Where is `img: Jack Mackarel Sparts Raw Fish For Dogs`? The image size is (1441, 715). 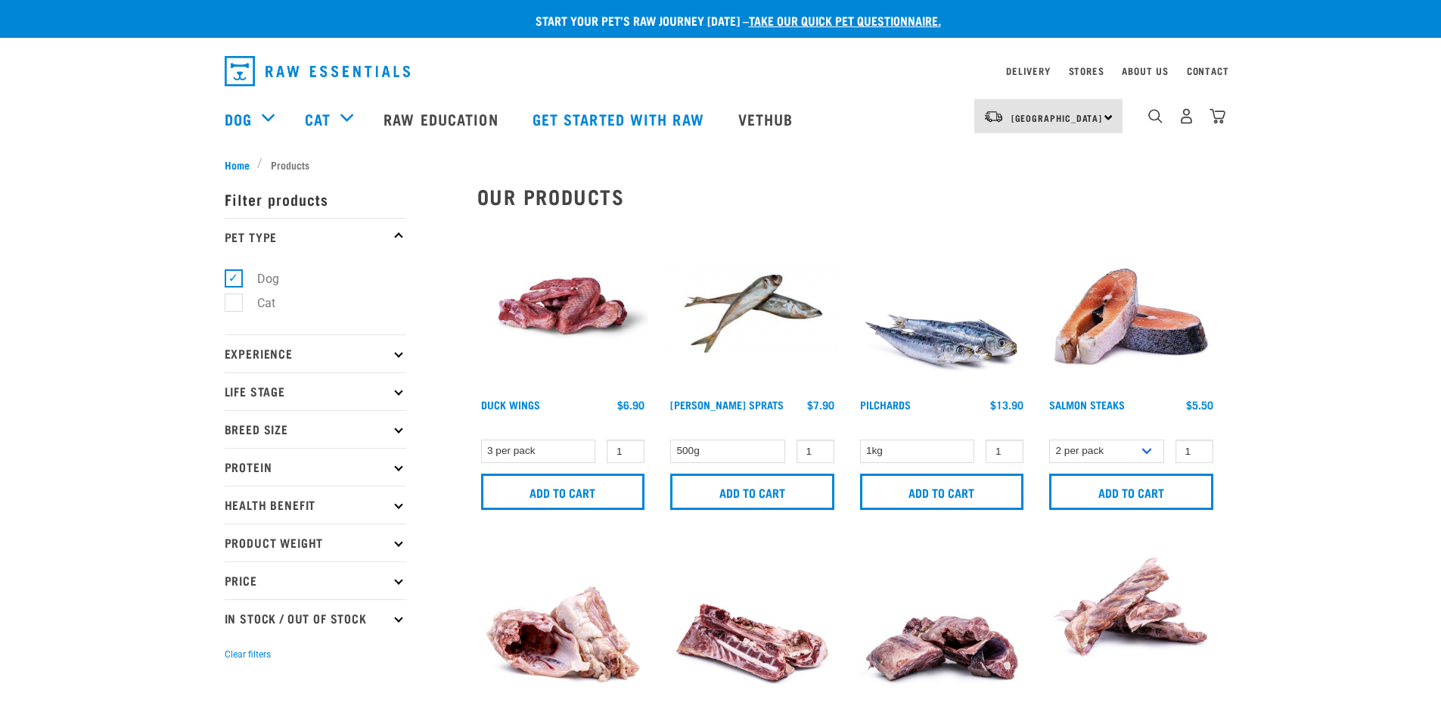 img: Jack Mackarel Sparts Raw Fish For Dogs is located at coordinates (752, 306).